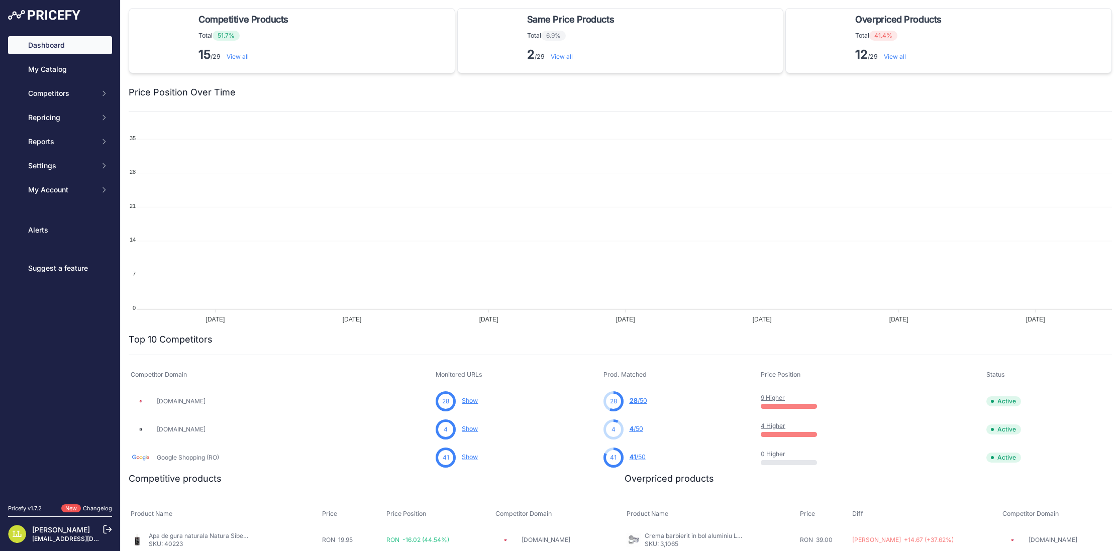  What do you see at coordinates (226, 36) in the screenshot?
I see `span: 51.7%` at bounding box center [226, 36].